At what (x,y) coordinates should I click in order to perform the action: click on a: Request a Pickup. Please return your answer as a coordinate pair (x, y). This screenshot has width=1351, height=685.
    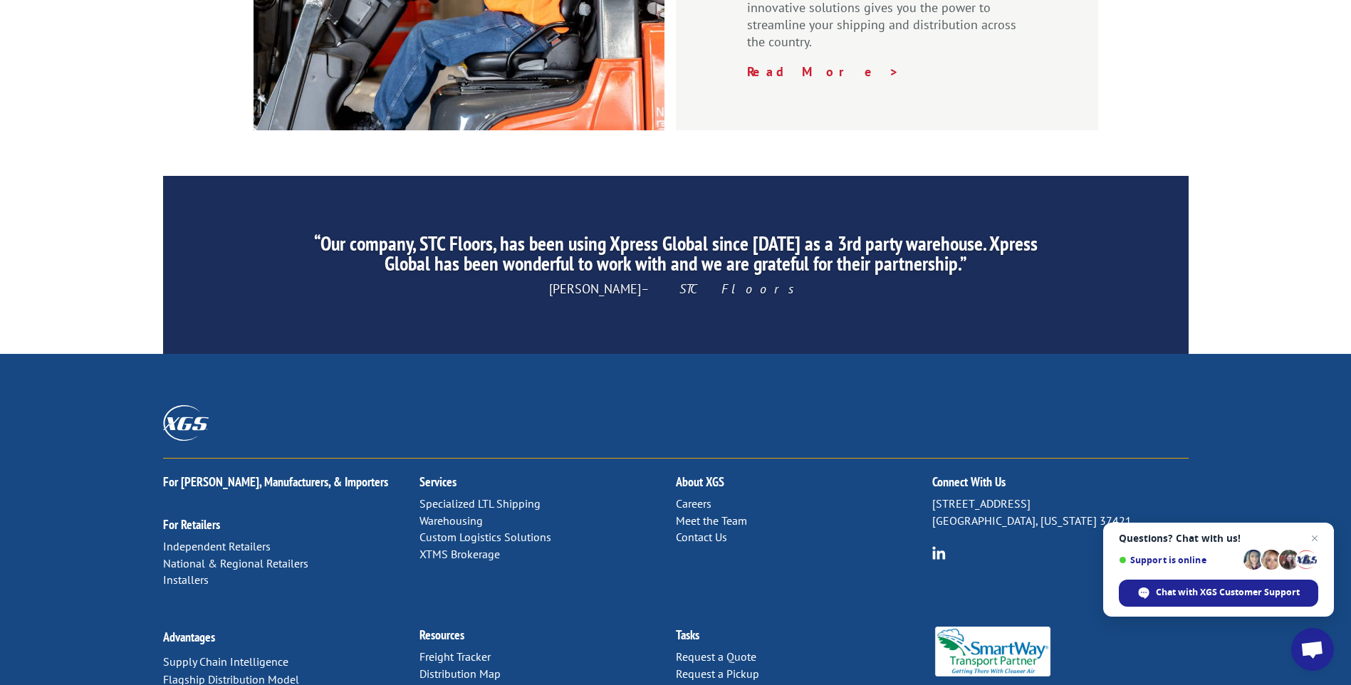
    Looking at the image, I should click on (717, 674).